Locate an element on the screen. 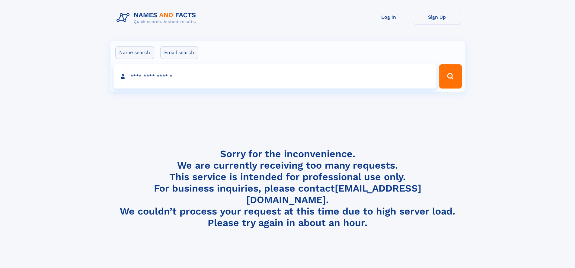  img: Logo Names and Facts is located at coordinates (158, 18).